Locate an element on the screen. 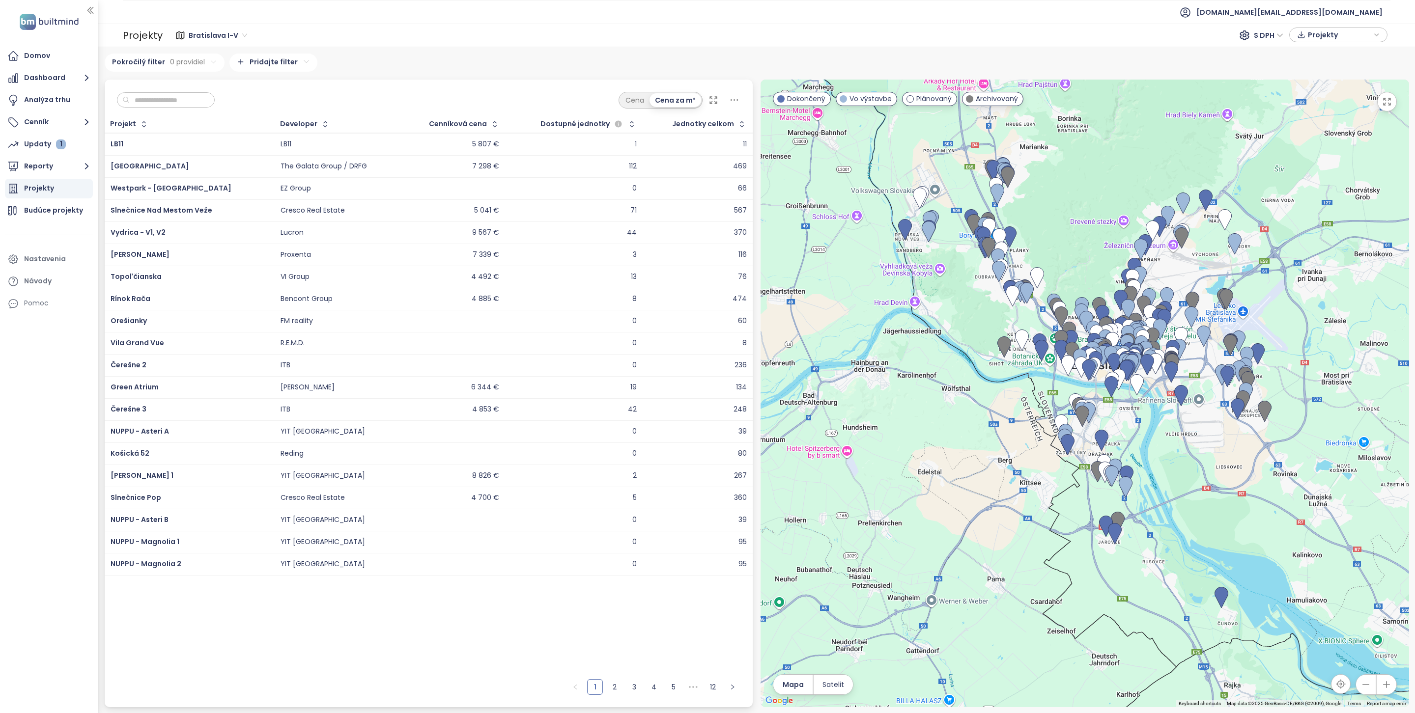 The width and height of the screenshot is (1415, 713). li: 1 is located at coordinates (595, 687).